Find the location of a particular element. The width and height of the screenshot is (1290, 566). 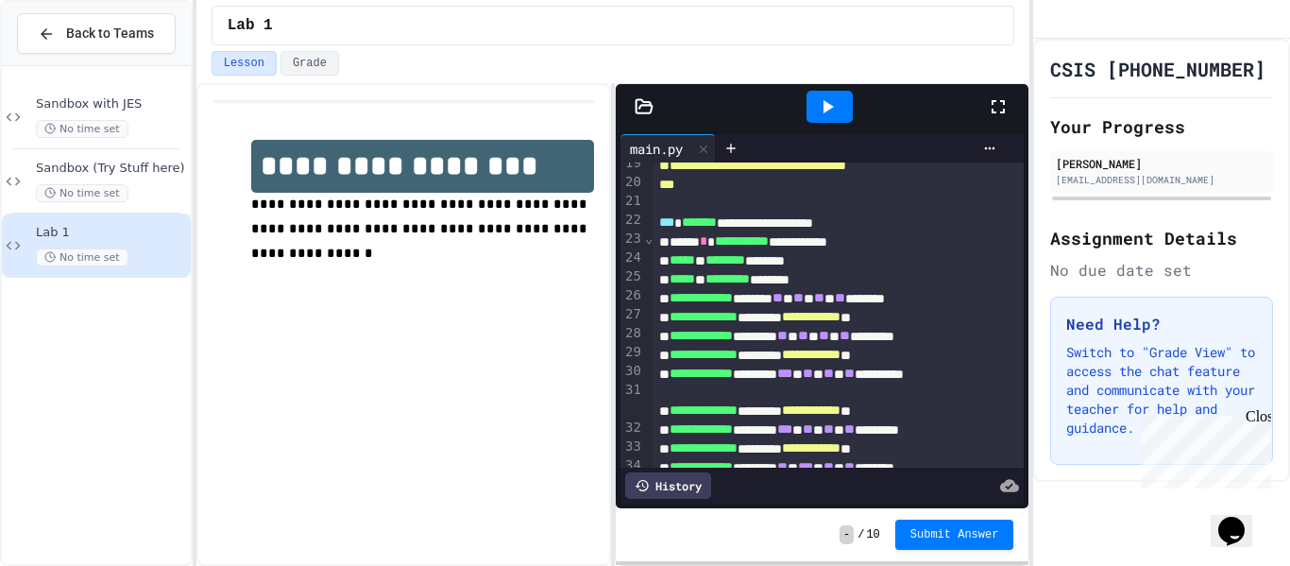

div: 32 is located at coordinates (632, 428).